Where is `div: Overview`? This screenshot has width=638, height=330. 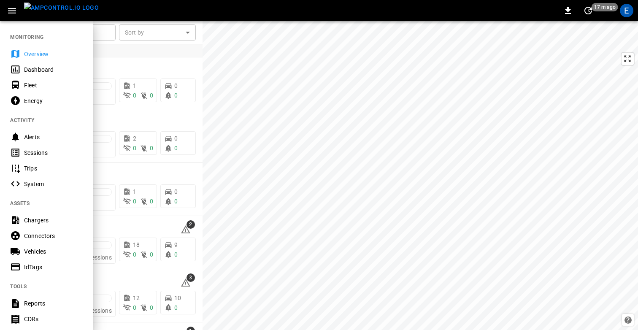 div: Overview is located at coordinates (53, 54).